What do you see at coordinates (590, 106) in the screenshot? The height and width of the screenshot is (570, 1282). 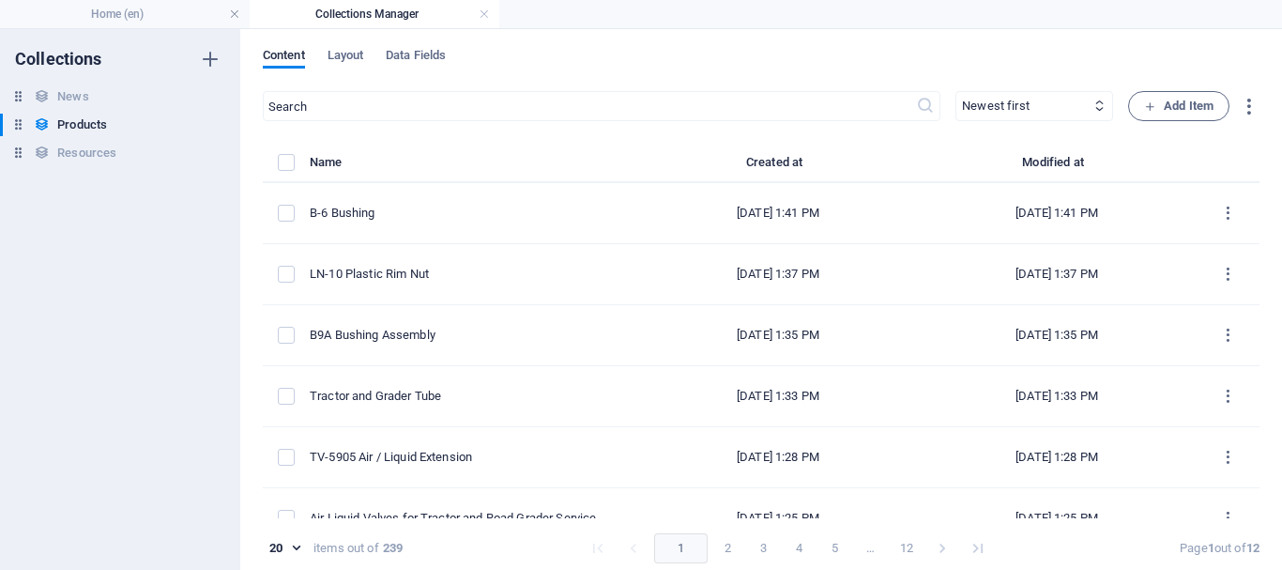 I see `input: Search` at bounding box center [590, 106].